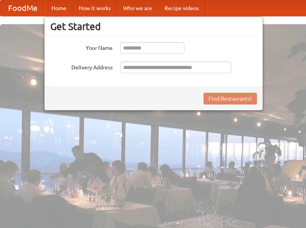 The width and height of the screenshot is (306, 228). Describe the element at coordinates (82, 66) in the screenshot. I see `label: Delivery Address` at that location.